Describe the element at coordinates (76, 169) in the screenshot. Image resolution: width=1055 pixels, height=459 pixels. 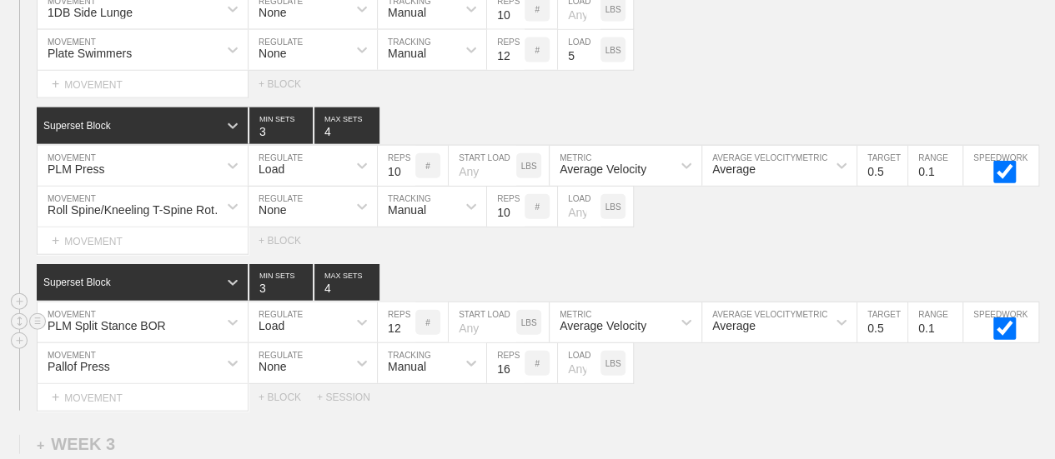
I see `div: PLM Press` at that location.